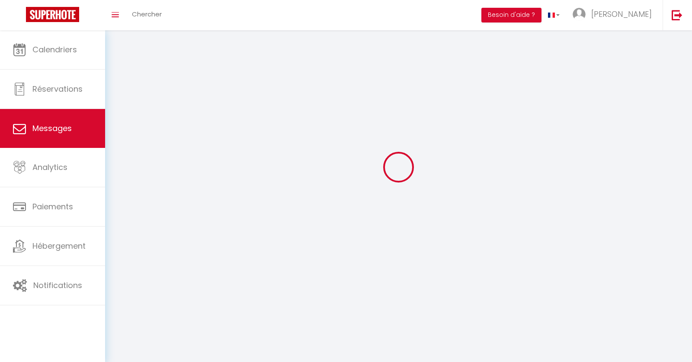  What do you see at coordinates (58, 89) in the screenshot?
I see `span: Réservations` at bounding box center [58, 89].